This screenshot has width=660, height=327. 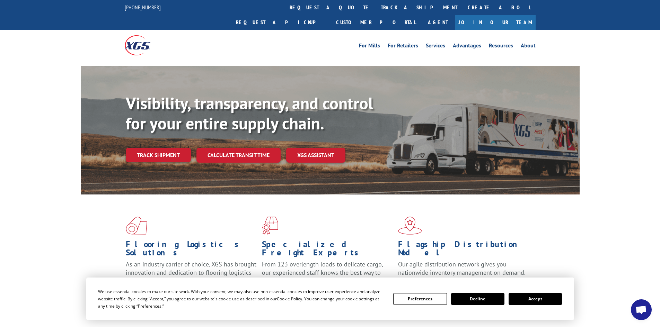 What do you see at coordinates (438, 22) in the screenshot?
I see `a: Agent` at bounding box center [438, 22].